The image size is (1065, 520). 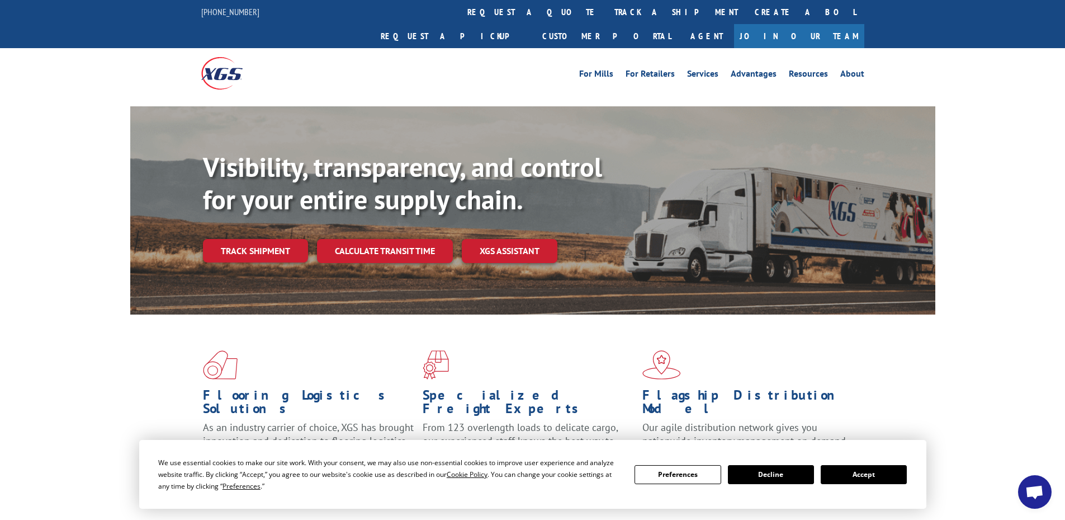 What do you see at coordinates (467, 474) in the screenshot?
I see `span: Cookie Policy` at bounding box center [467, 474].